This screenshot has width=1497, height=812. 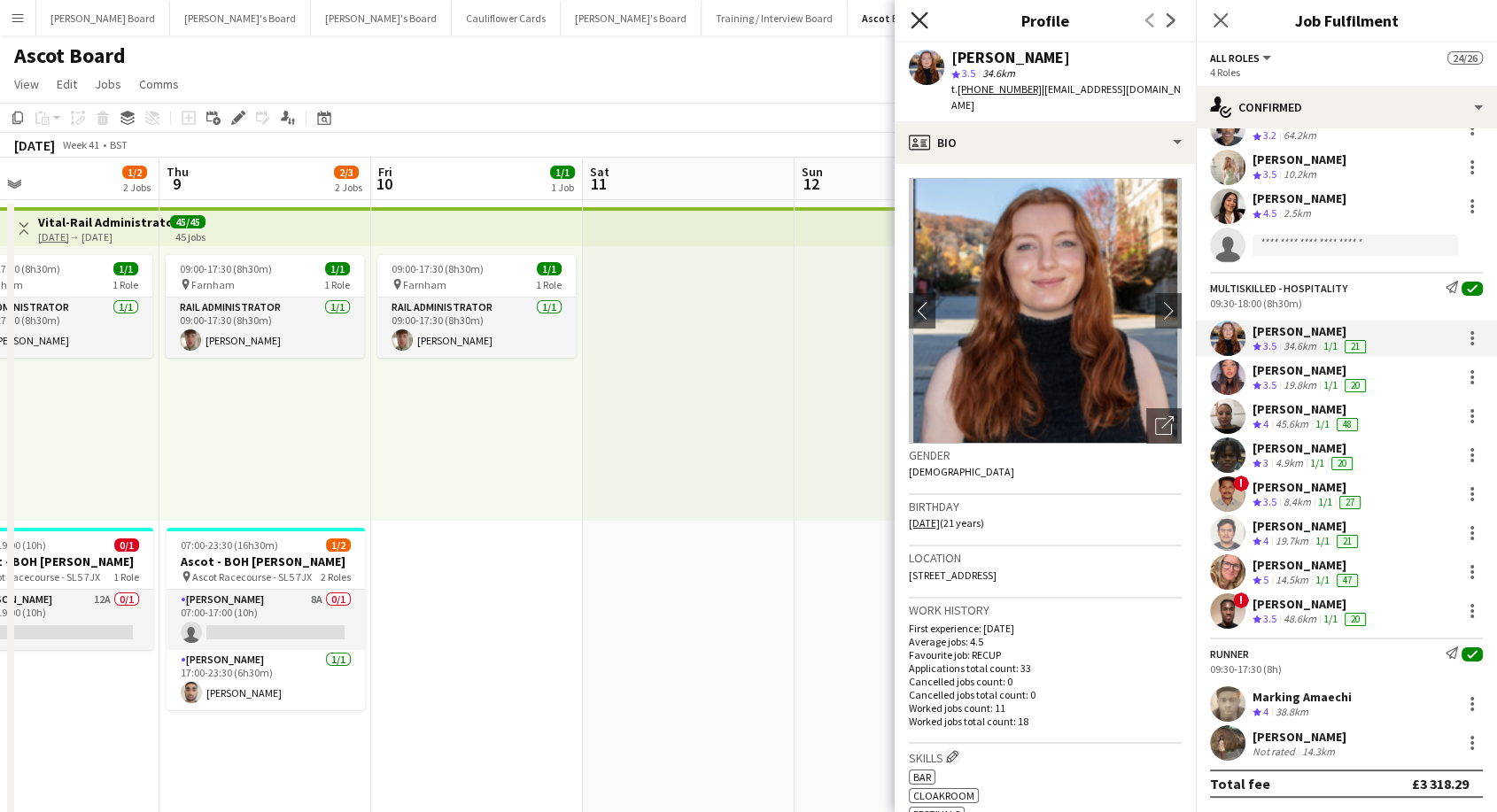 What do you see at coordinates (1347, 303) in the screenshot?
I see `div: 09:30-18:00 (8h30m)` at bounding box center [1347, 303].